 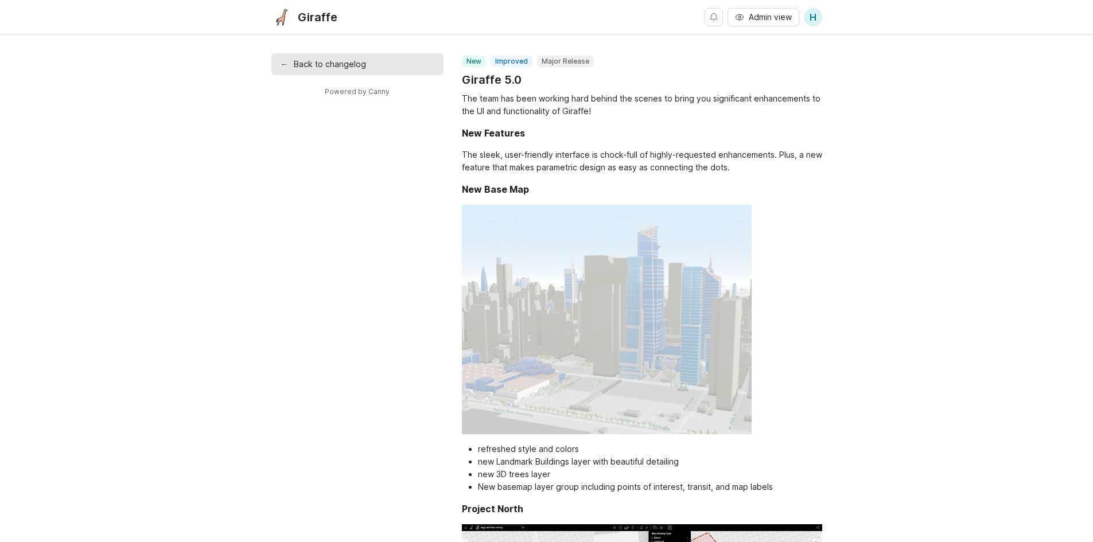 I want to click on p: improved, so click(x=511, y=61).